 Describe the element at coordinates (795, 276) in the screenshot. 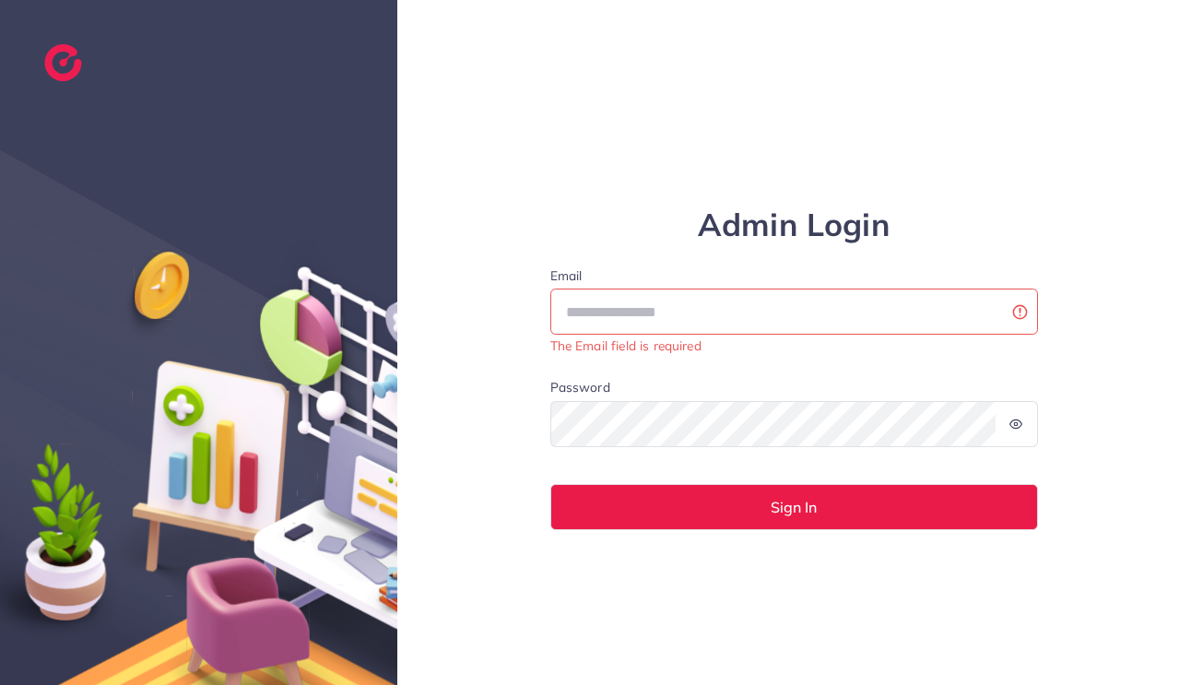

I see `label: Email` at that location.